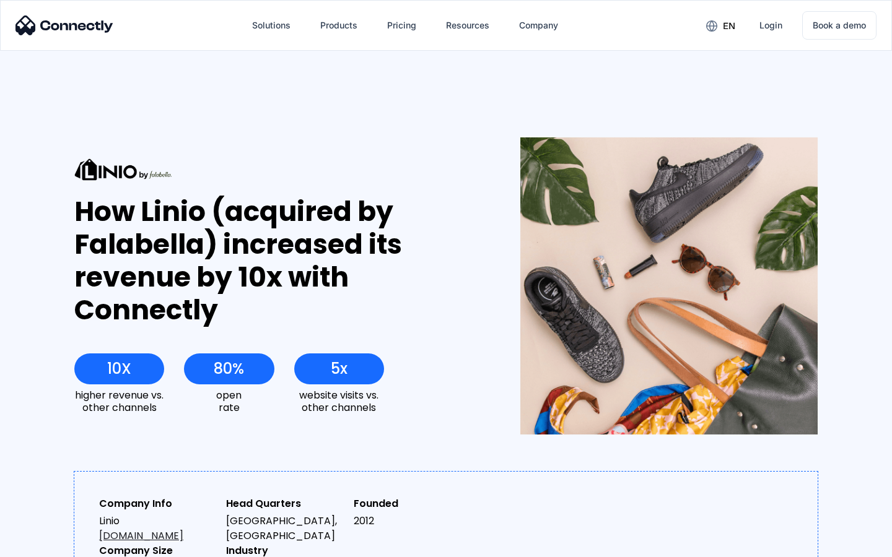 This screenshot has width=892, height=557. What do you see at coordinates (538, 25) in the screenshot?
I see `div: Company` at bounding box center [538, 25].